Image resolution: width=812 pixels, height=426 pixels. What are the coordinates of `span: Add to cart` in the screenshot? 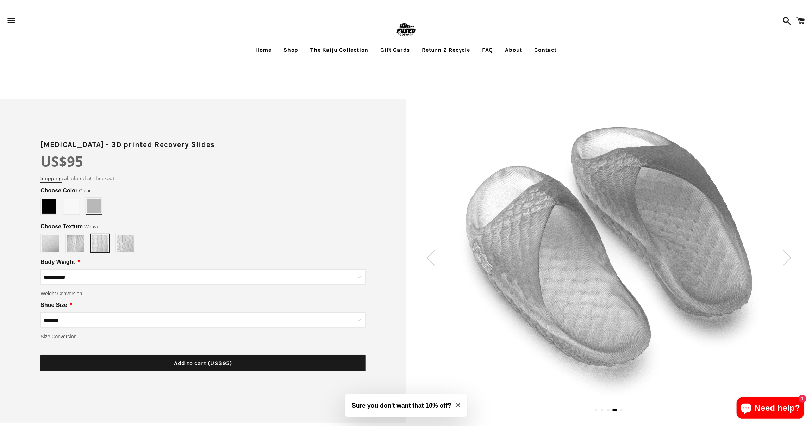 It's located at (203, 363).